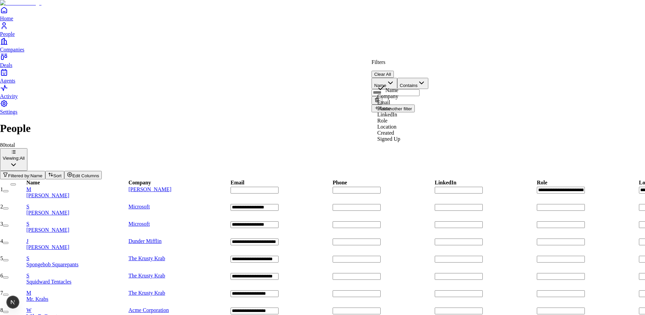  Describe the element at coordinates (384, 108) in the screenshot. I see `span: Phone` at that location.